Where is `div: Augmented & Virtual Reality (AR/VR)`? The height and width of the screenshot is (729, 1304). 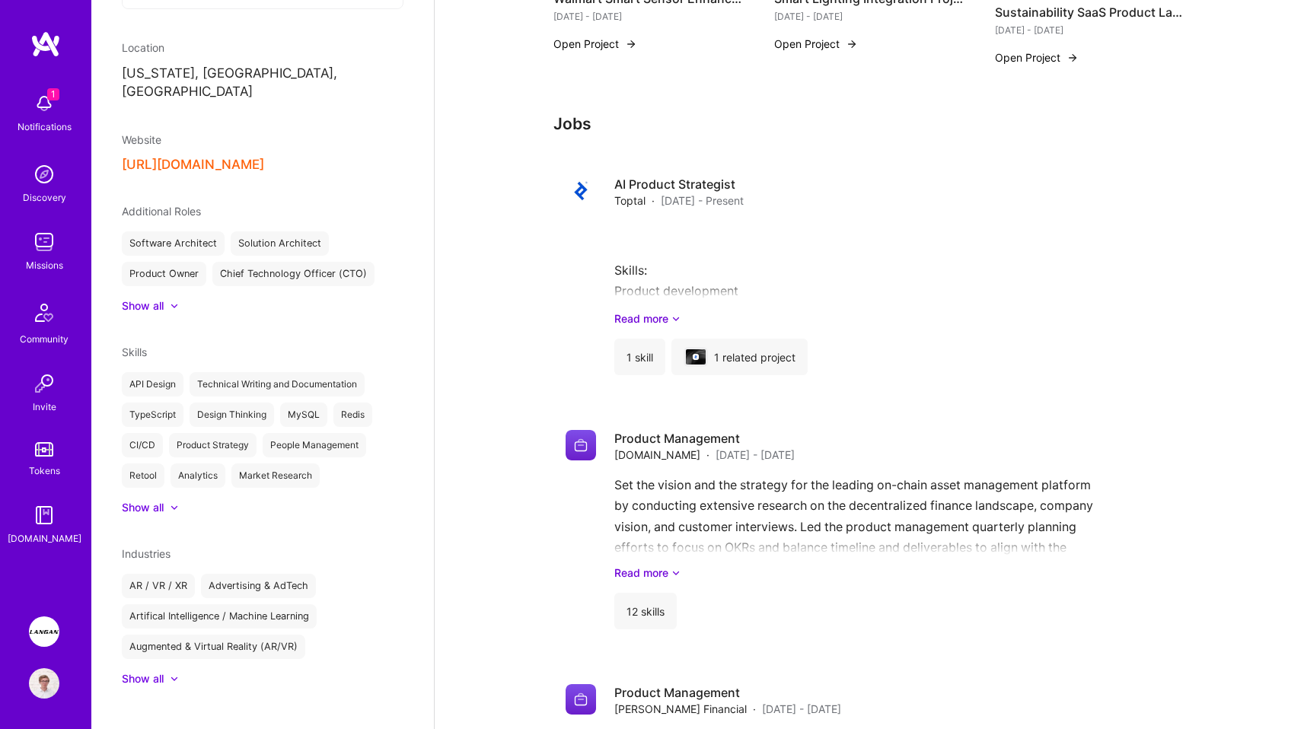 div: Augmented & Virtual Reality (AR/VR) is located at coordinates (213, 647).